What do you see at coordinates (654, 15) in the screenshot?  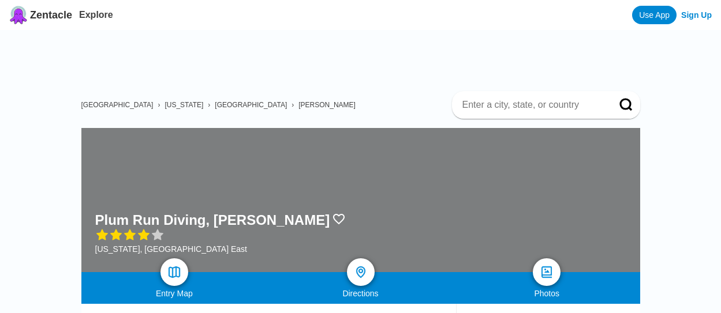 I see `a: Use App` at bounding box center [654, 15].